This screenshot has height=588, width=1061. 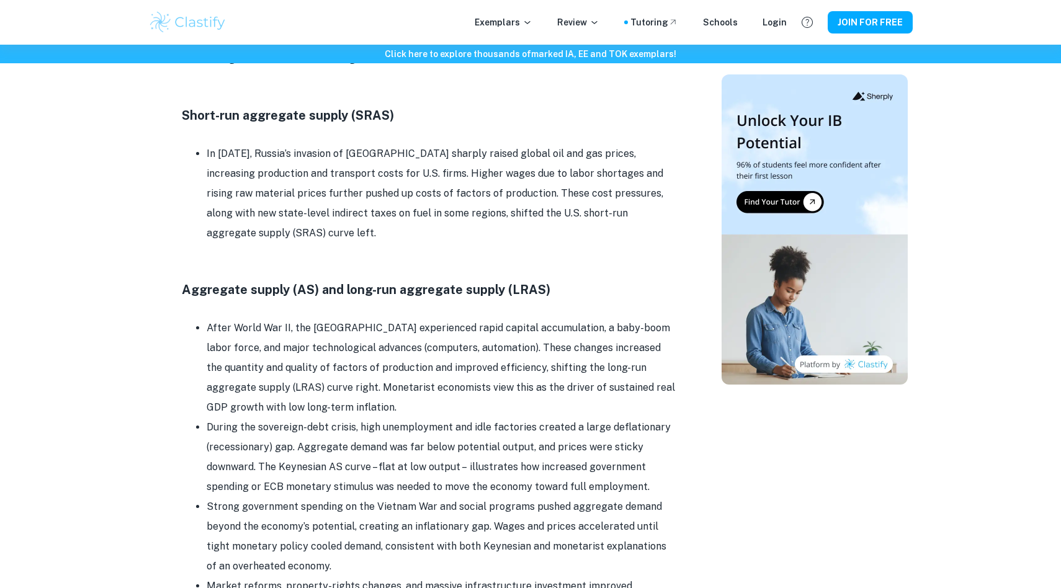 I want to click on li: During the sovereign-debt crisis, high unemployment and idle factories created a large deflationa..., so click(x=442, y=457).